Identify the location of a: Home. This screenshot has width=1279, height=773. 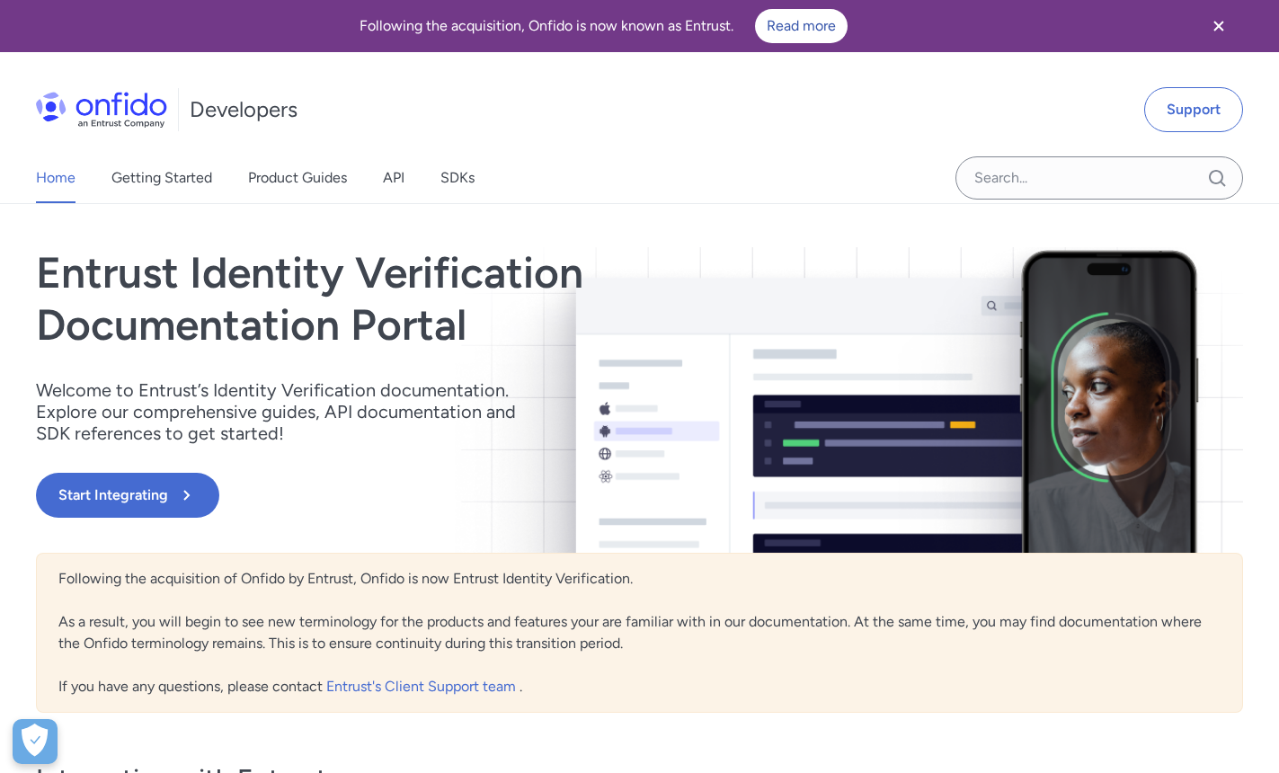
(56, 178).